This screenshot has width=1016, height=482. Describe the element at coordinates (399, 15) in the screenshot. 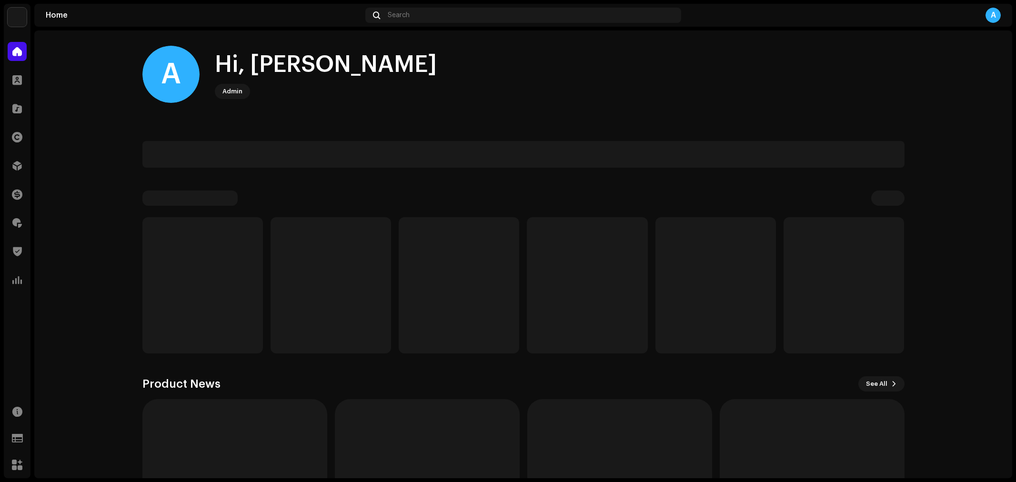

I see `span: Search` at that location.